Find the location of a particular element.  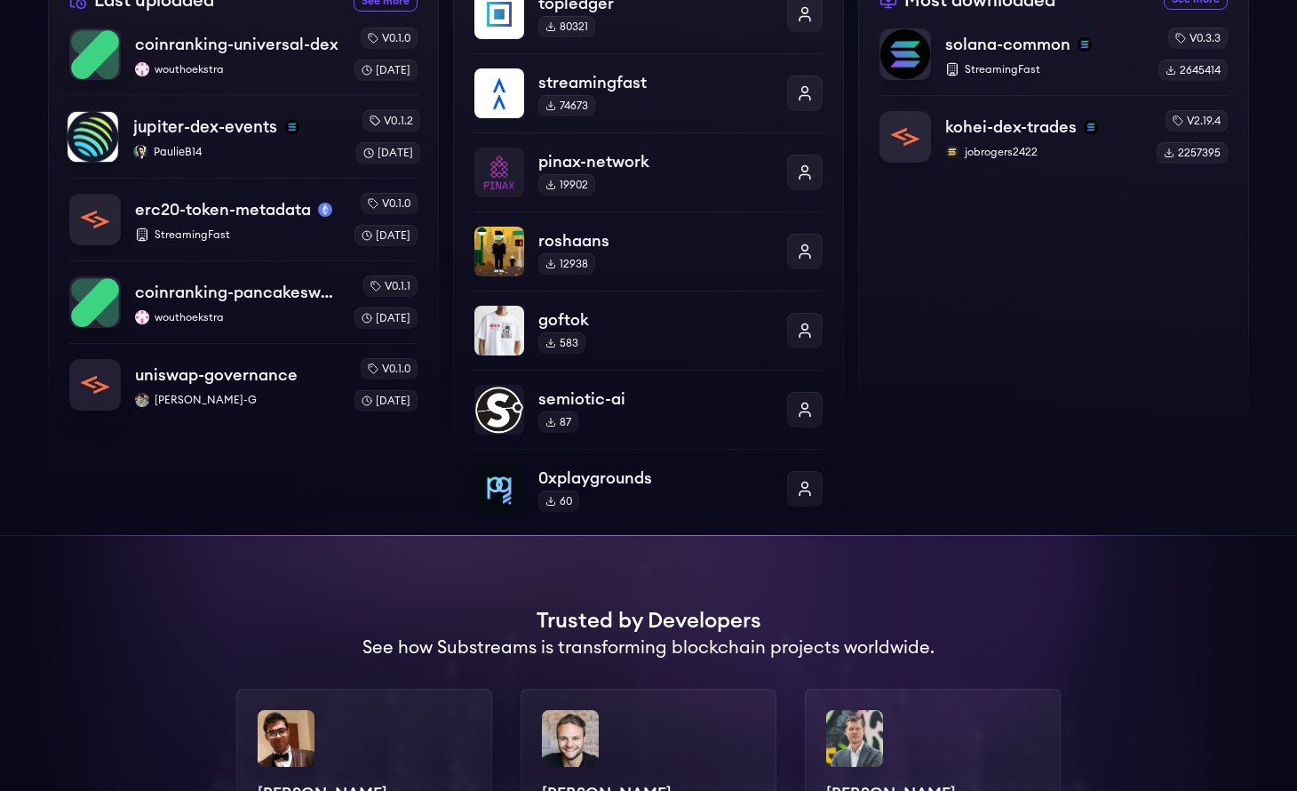

div: 583 is located at coordinates (562, 343).